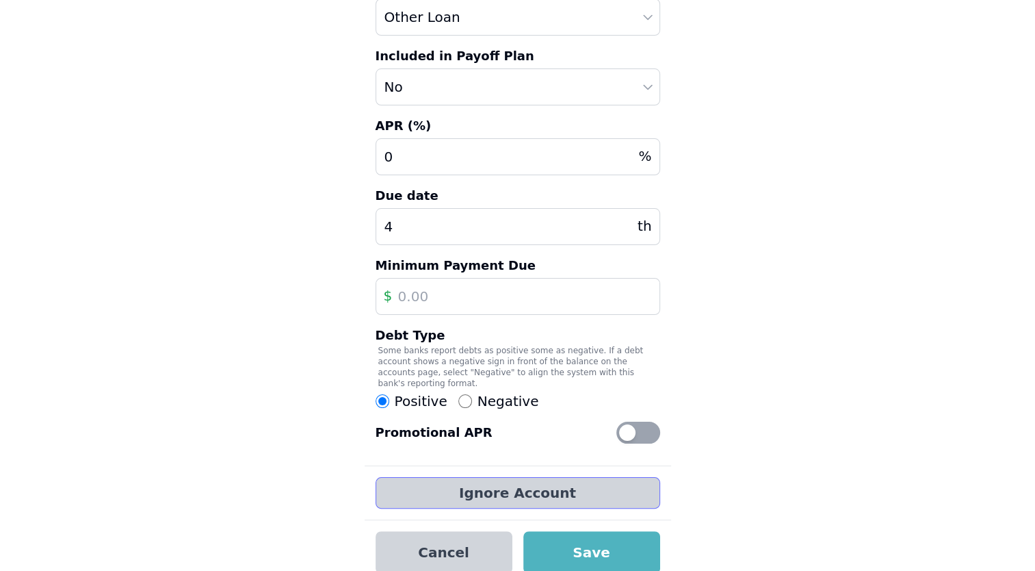 The height and width of the screenshot is (571, 1035). What do you see at coordinates (518, 367) in the screenshot?
I see `p: Some banks report debts as positive some as negative. If a debt account shows a negative sign in ...` at bounding box center [518, 367].